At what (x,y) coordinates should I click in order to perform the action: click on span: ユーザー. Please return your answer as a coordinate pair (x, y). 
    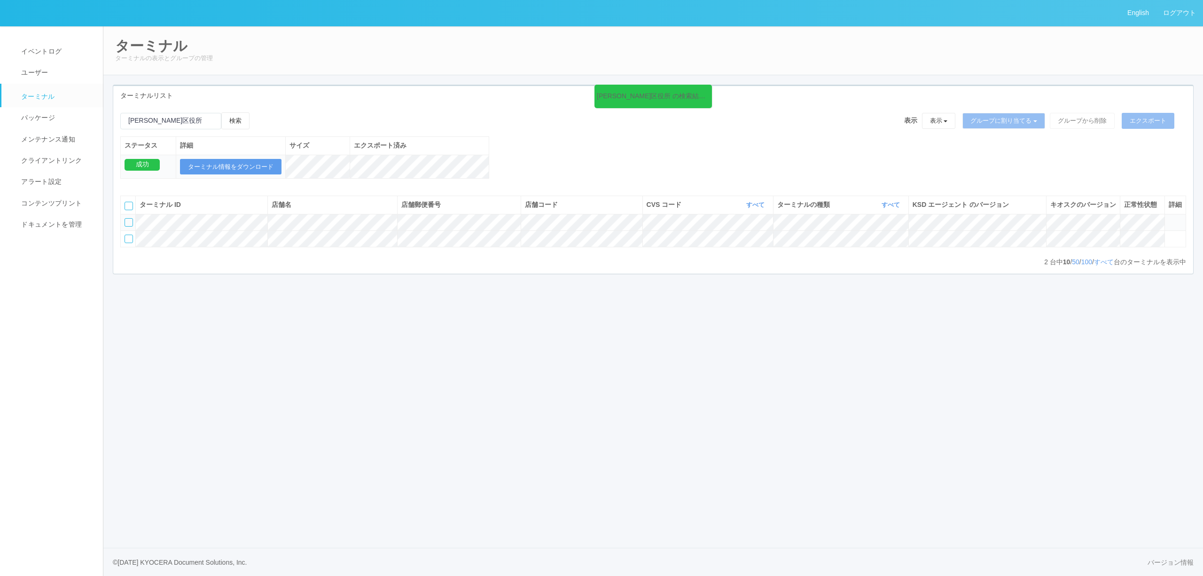
    Looking at the image, I should click on (33, 72).